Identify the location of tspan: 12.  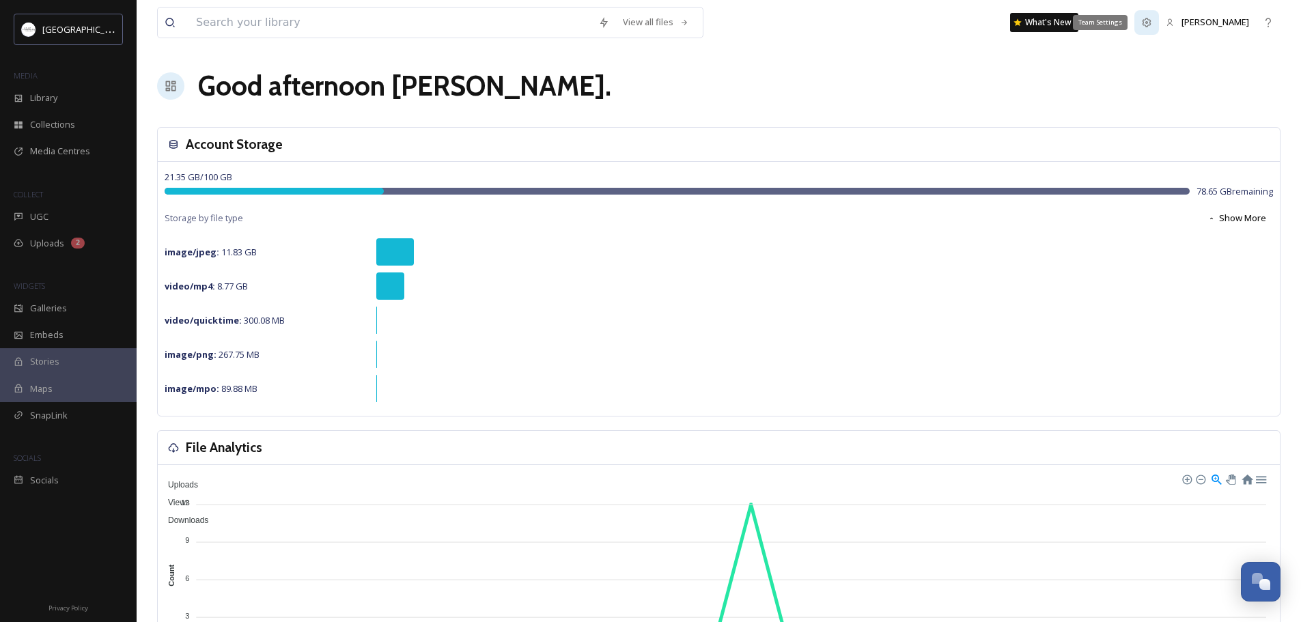
(185, 503).